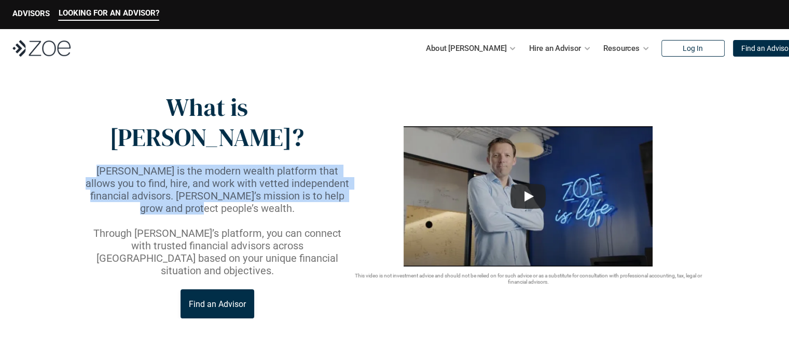  What do you see at coordinates (529, 279) in the screenshot?
I see `p: This video is not investment advice and should not be relied on for such advice or as a substitut...` at bounding box center [529, 279].